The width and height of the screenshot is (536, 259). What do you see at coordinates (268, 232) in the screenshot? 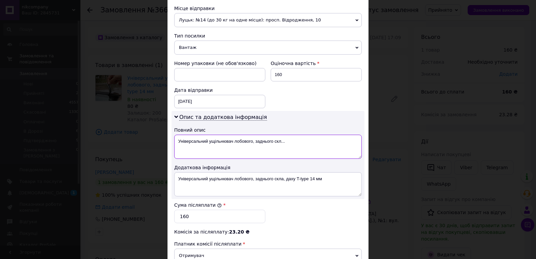
I see `div: Комісія за післяплату:` at bounding box center [268, 232].